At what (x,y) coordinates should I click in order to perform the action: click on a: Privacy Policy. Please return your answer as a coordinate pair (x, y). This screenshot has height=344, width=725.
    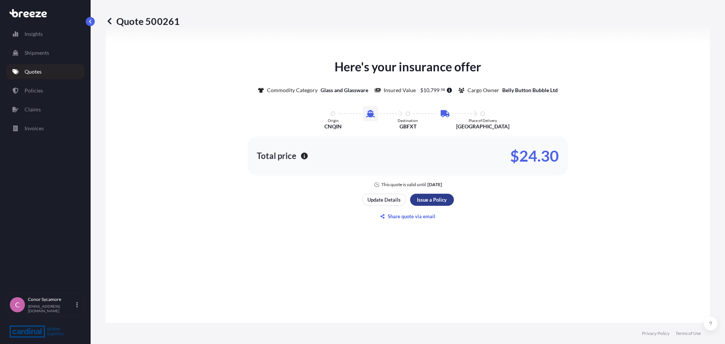
    Looking at the image, I should click on (656, 334).